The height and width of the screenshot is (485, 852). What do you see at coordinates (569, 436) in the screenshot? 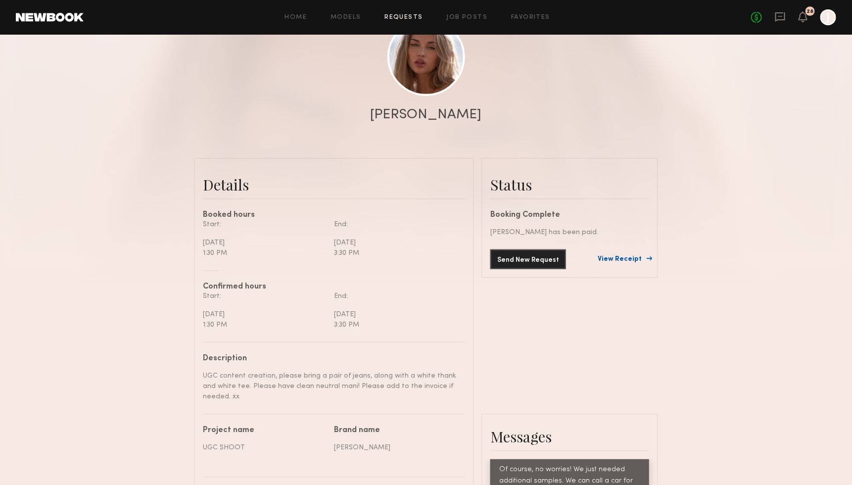
I see `div: Messages` at bounding box center [569, 436].